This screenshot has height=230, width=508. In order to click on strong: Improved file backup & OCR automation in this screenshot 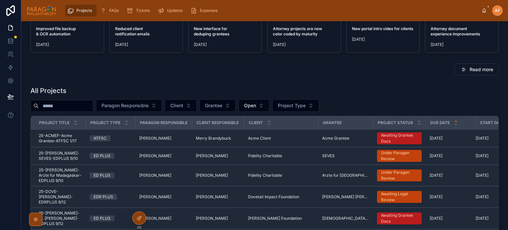, I will do `click(56, 31)`.